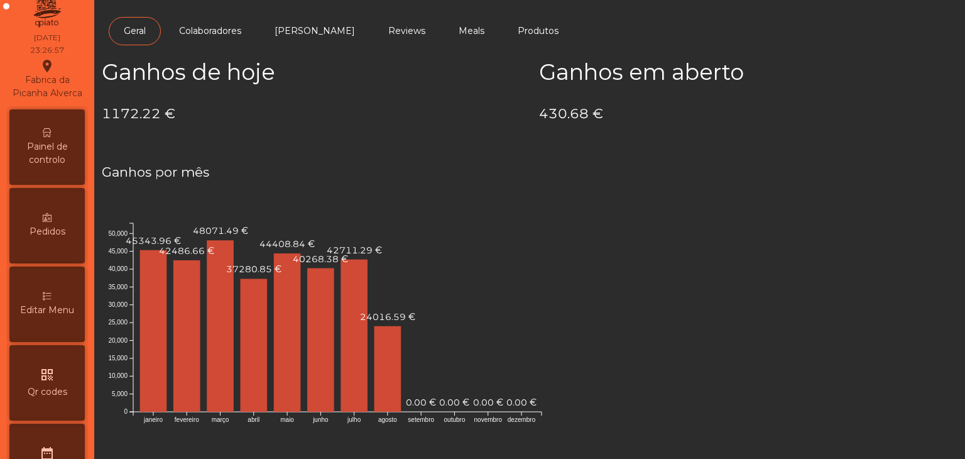 This screenshot has height=459, width=965. I want to click on text: 20,000, so click(118, 340).